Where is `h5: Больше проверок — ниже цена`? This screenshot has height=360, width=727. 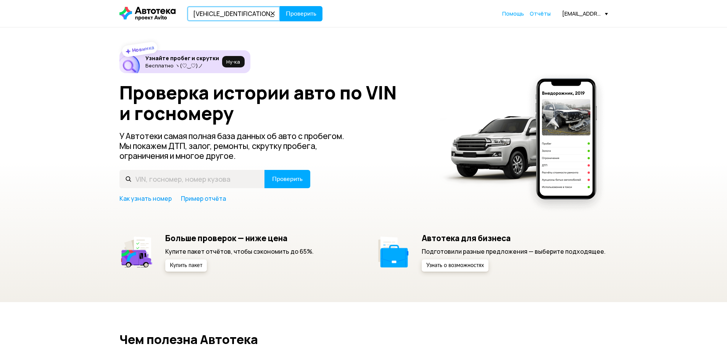 h5: Больше проверок — ниже цена is located at coordinates (239, 238).